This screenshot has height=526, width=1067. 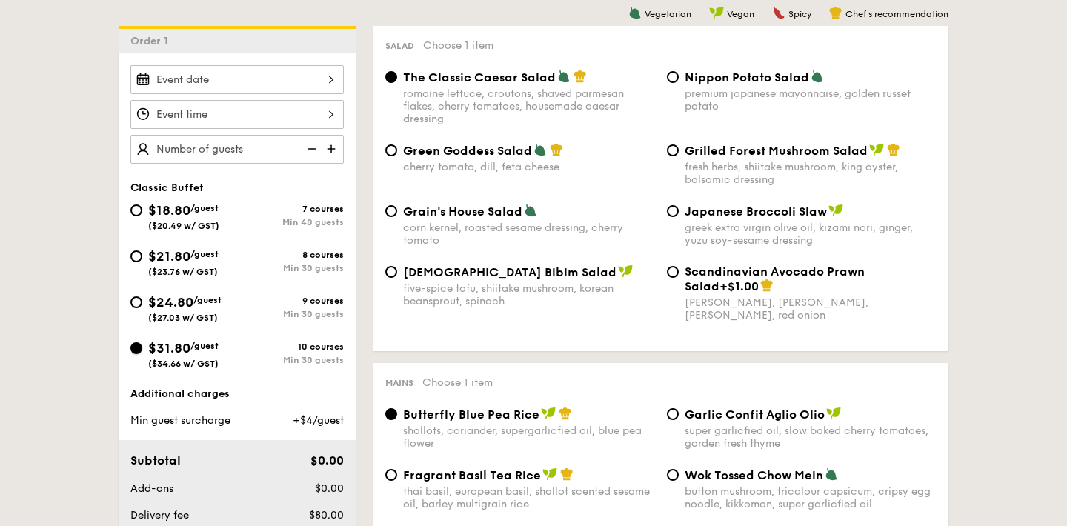 What do you see at coordinates (237, 79) in the screenshot?
I see `input: Event date` at bounding box center [237, 79].